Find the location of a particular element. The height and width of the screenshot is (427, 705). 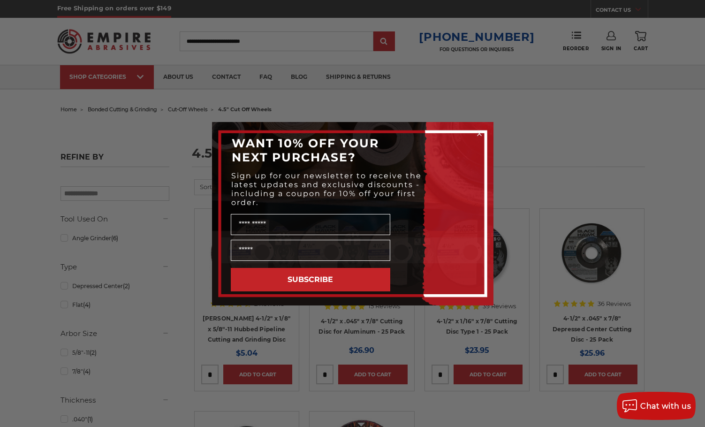

span: WANT 10% OFF YOUR NEXT PURCHASE? is located at coordinates (305, 150).